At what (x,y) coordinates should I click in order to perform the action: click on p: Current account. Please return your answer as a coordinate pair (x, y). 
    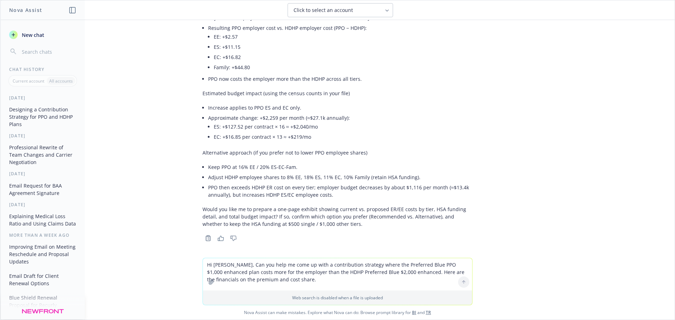
    Looking at the image, I should click on (28, 81).